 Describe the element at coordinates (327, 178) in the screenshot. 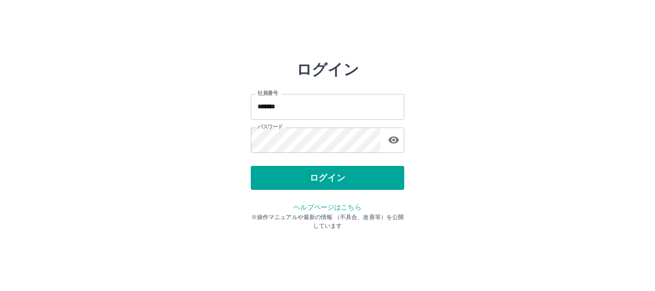

I see `button: ログイン` at that location.